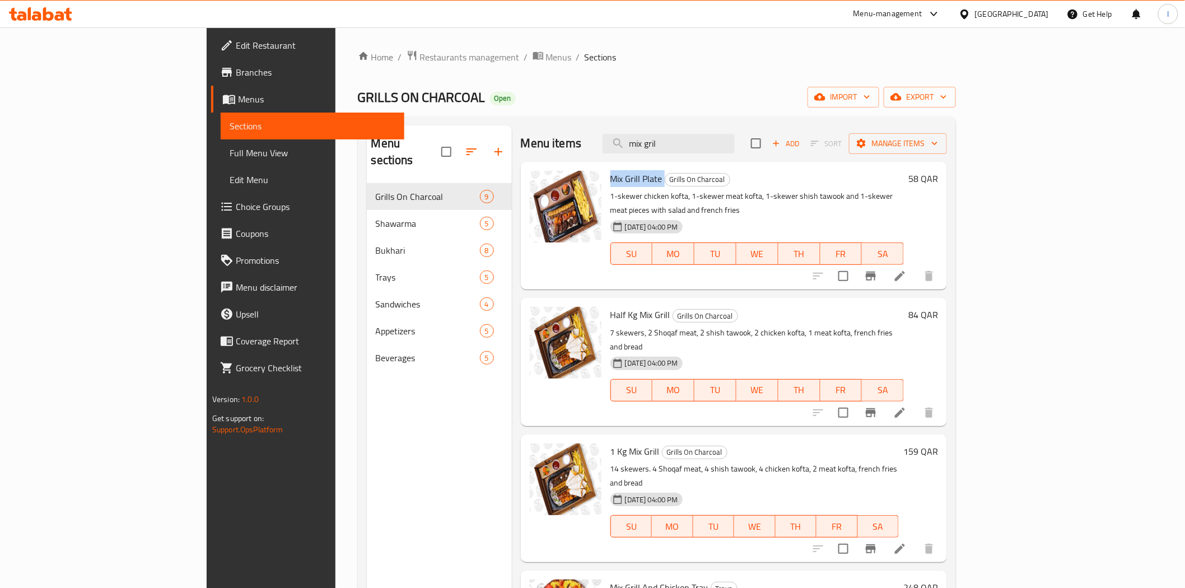 This screenshot has height=588, width=1185. I want to click on a: Full Menu View, so click(312, 153).